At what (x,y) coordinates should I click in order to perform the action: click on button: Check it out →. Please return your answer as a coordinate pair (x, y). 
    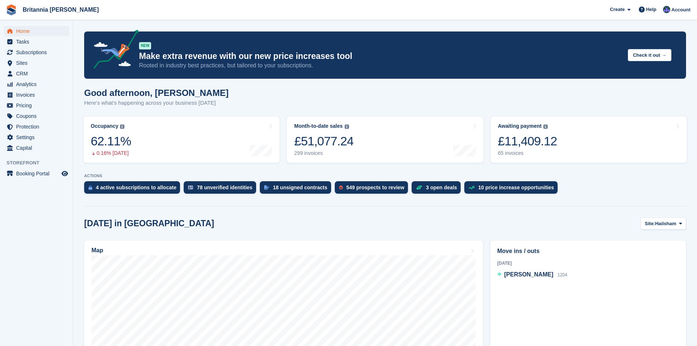
    Looking at the image, I should click on (649, 55).